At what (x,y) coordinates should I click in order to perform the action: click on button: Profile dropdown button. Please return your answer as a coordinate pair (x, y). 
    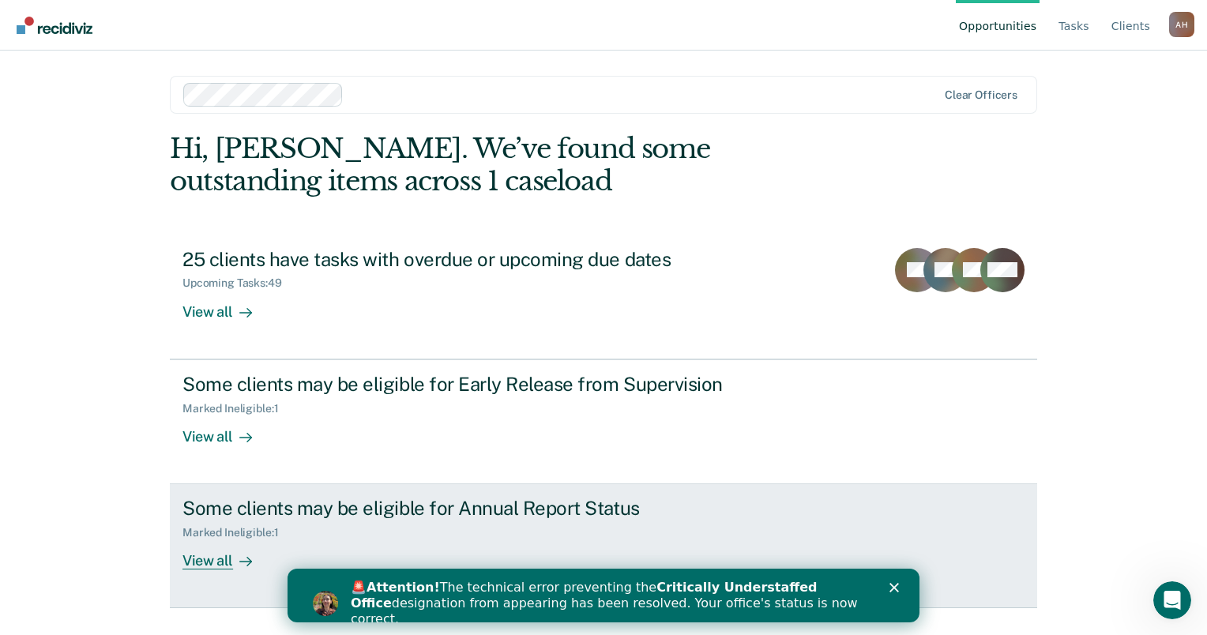
    Looking at the image, I should click on (1181, 24).